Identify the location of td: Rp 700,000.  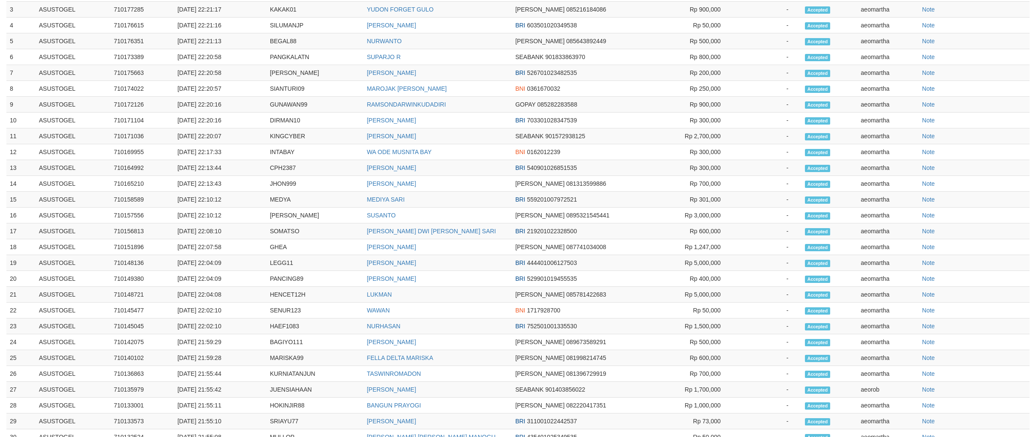
(693, 184).